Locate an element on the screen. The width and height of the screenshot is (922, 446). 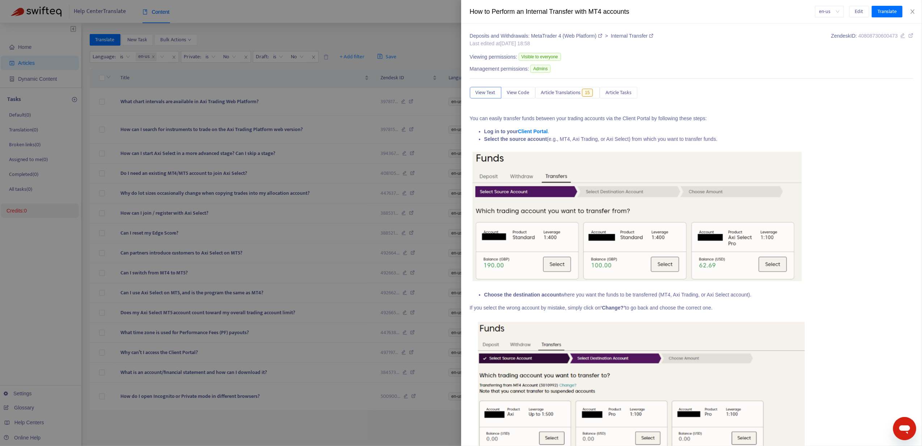
span: Admins is located at coordinates (540, 69).